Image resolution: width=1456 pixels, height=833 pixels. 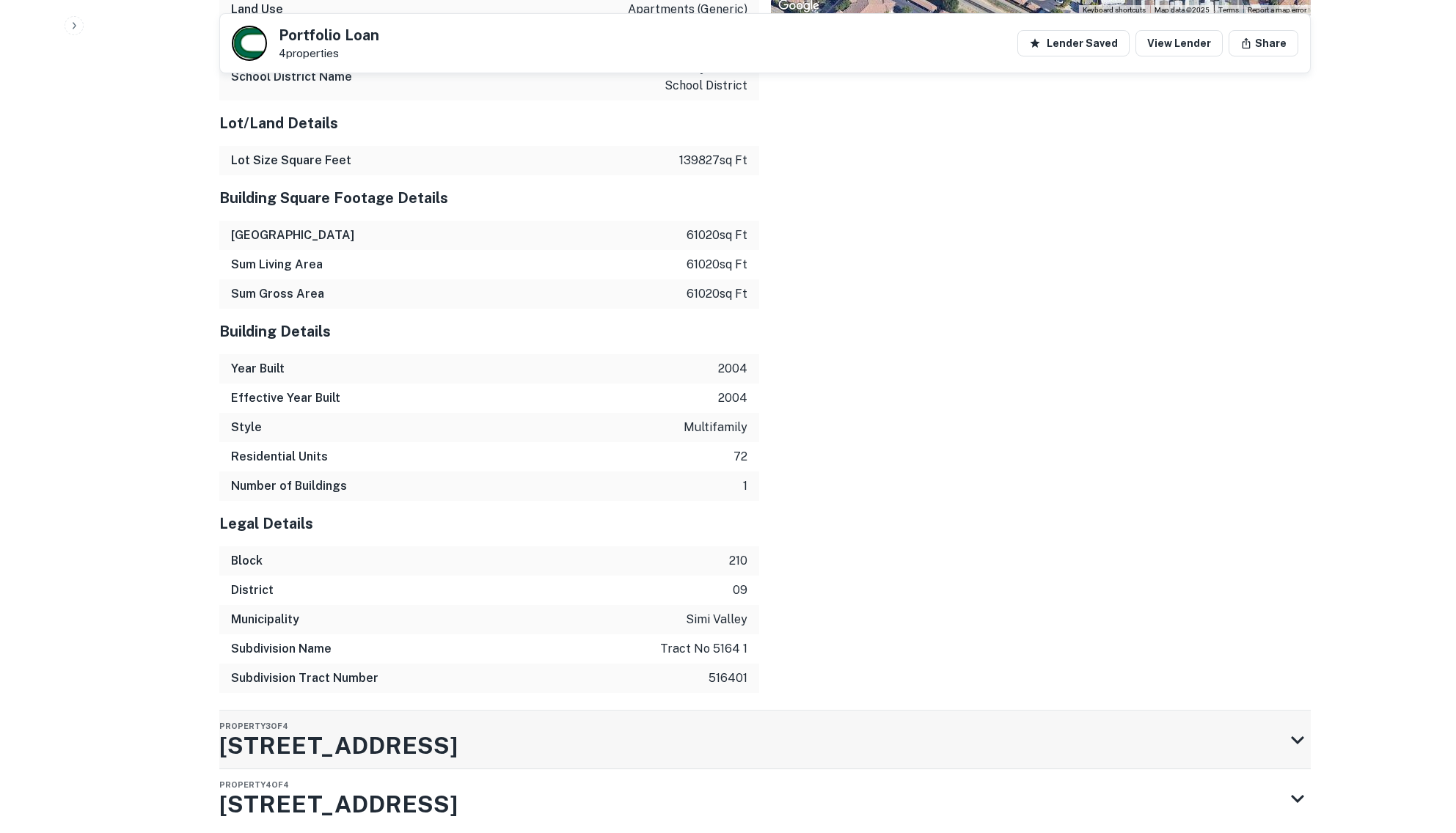 I want to click on p: 09, so click(x=741, y=590).